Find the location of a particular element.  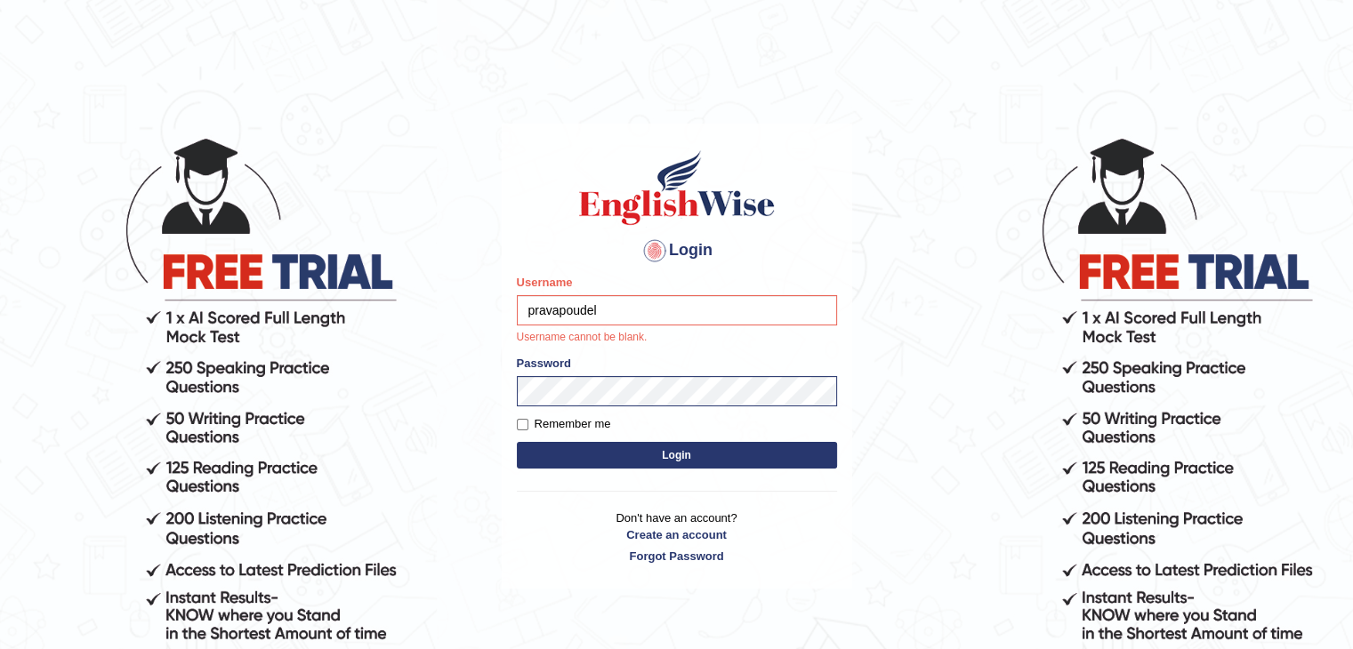

button: Login is located at coordinates (677, 455).